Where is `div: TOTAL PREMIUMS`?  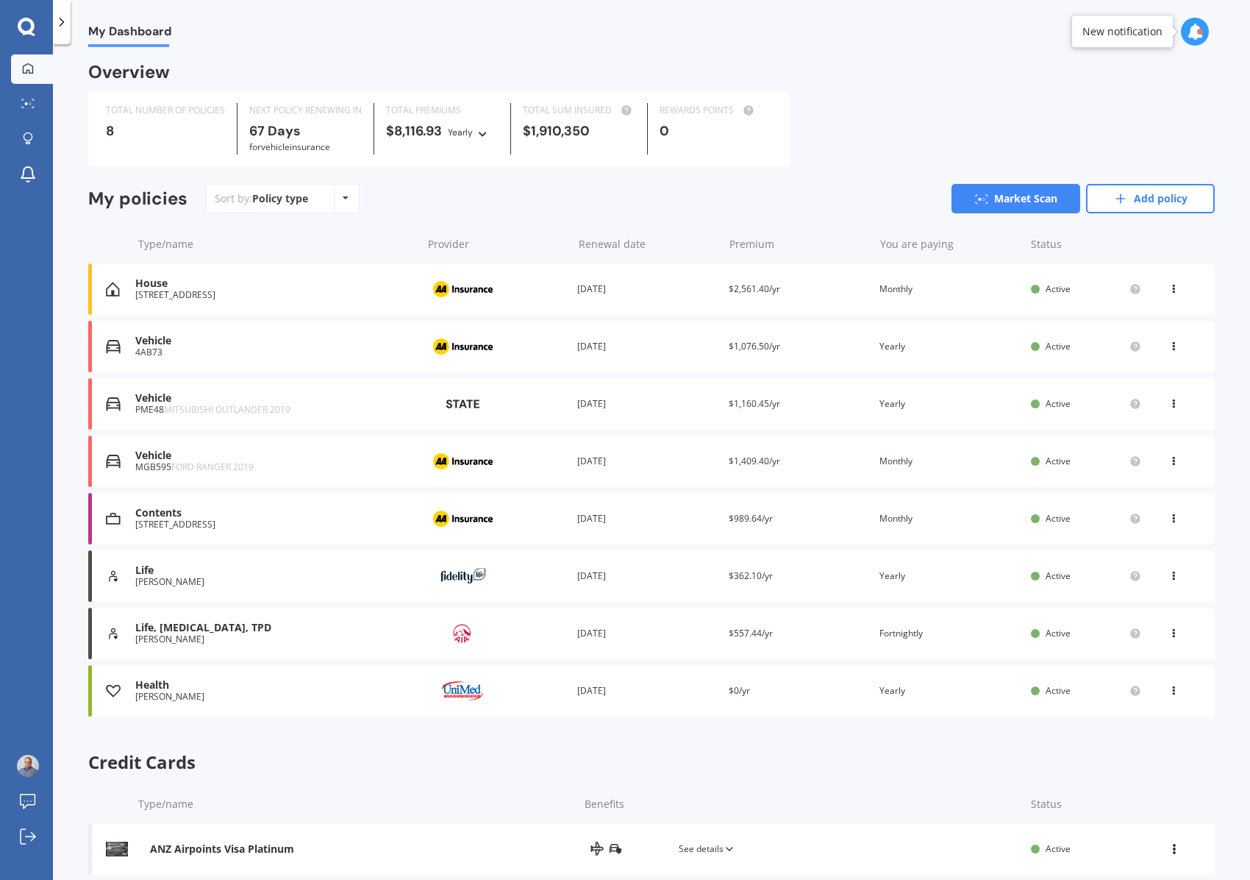 div: TOTAL PREMIUMS is located at coordinates (442, 110).